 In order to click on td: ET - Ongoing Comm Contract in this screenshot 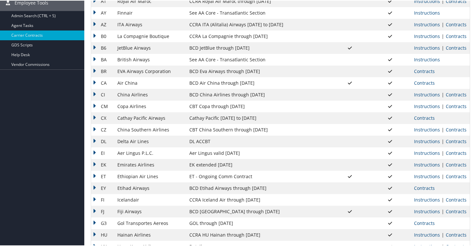, I will do `click(258, 176)`.